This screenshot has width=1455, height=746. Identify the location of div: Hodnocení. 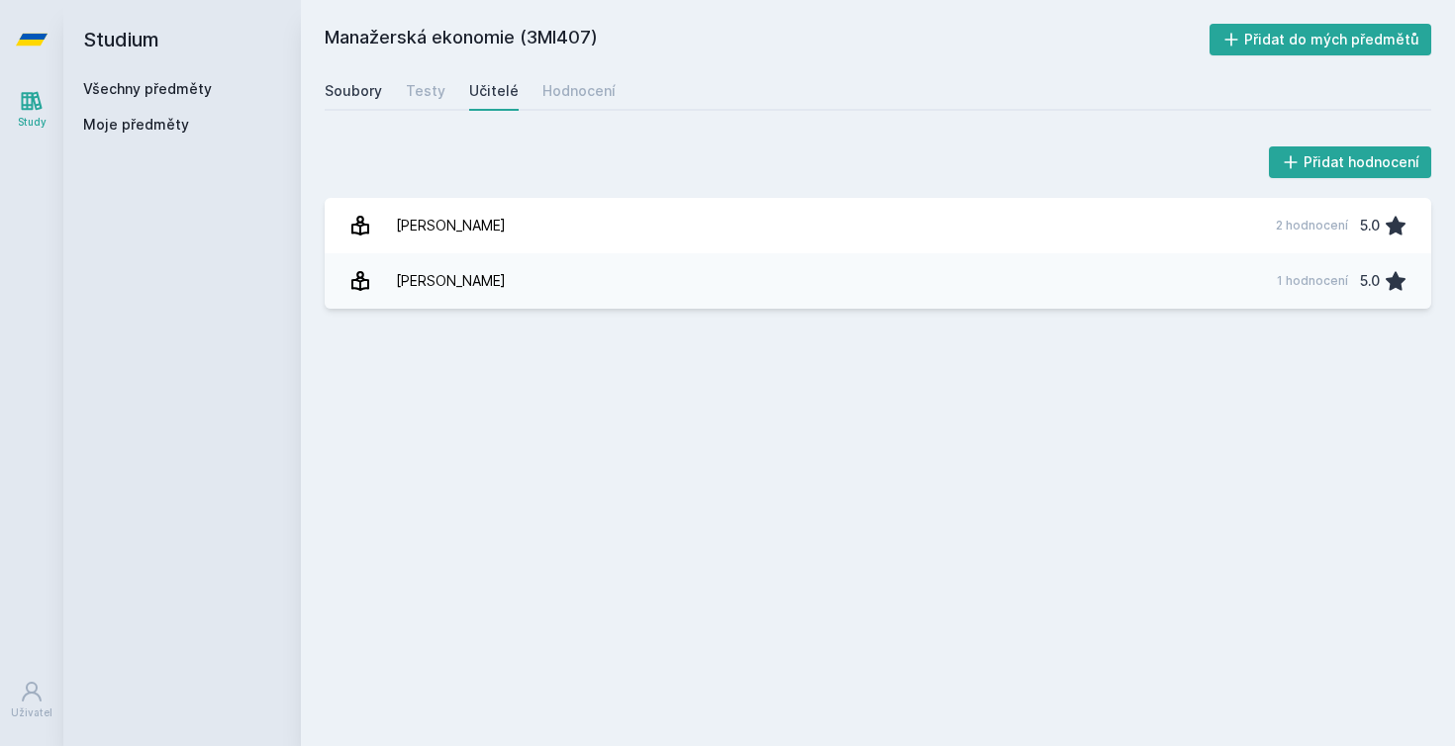
(579, 91).